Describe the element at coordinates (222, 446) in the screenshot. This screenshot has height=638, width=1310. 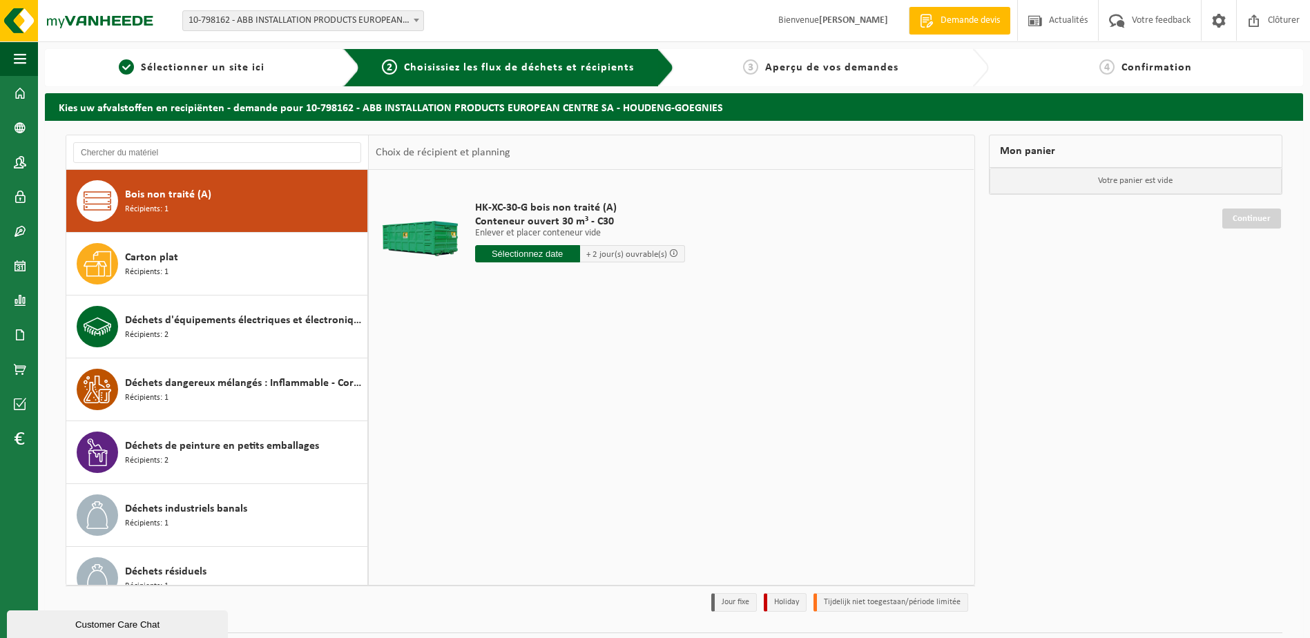
I see `span: Déchets de peinture en petits emballages` at that location.